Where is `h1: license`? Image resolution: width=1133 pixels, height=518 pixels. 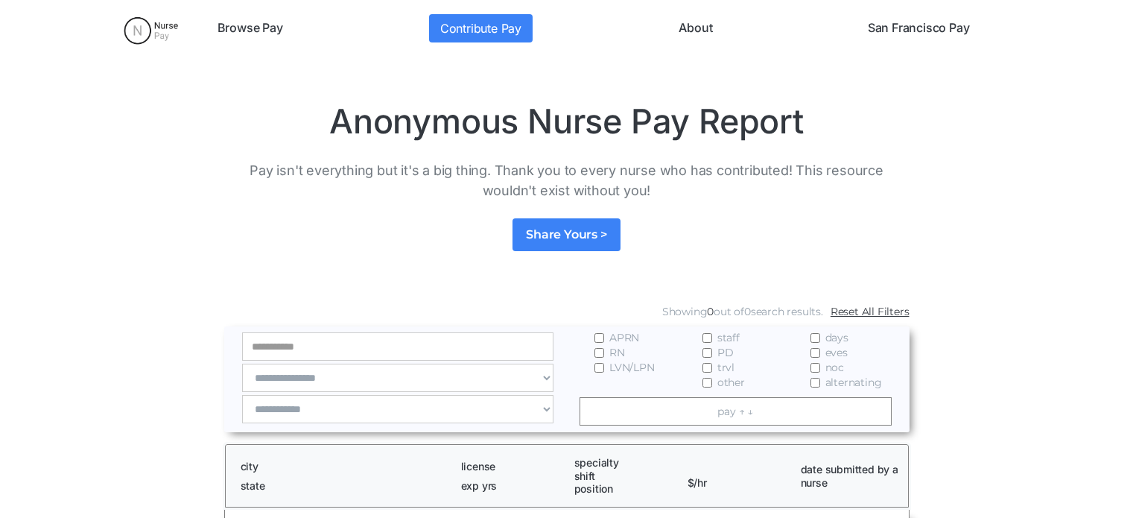
h1: license is located at coordinates (511, 466).